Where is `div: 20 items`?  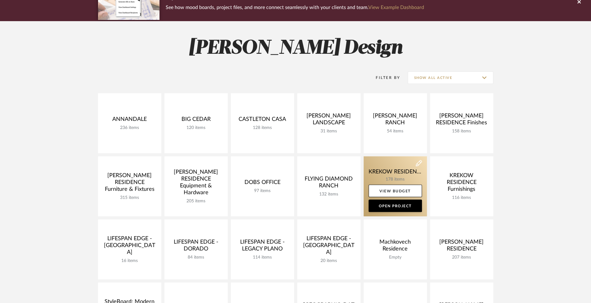
div: 20 items is located at coordinates (329, 260).